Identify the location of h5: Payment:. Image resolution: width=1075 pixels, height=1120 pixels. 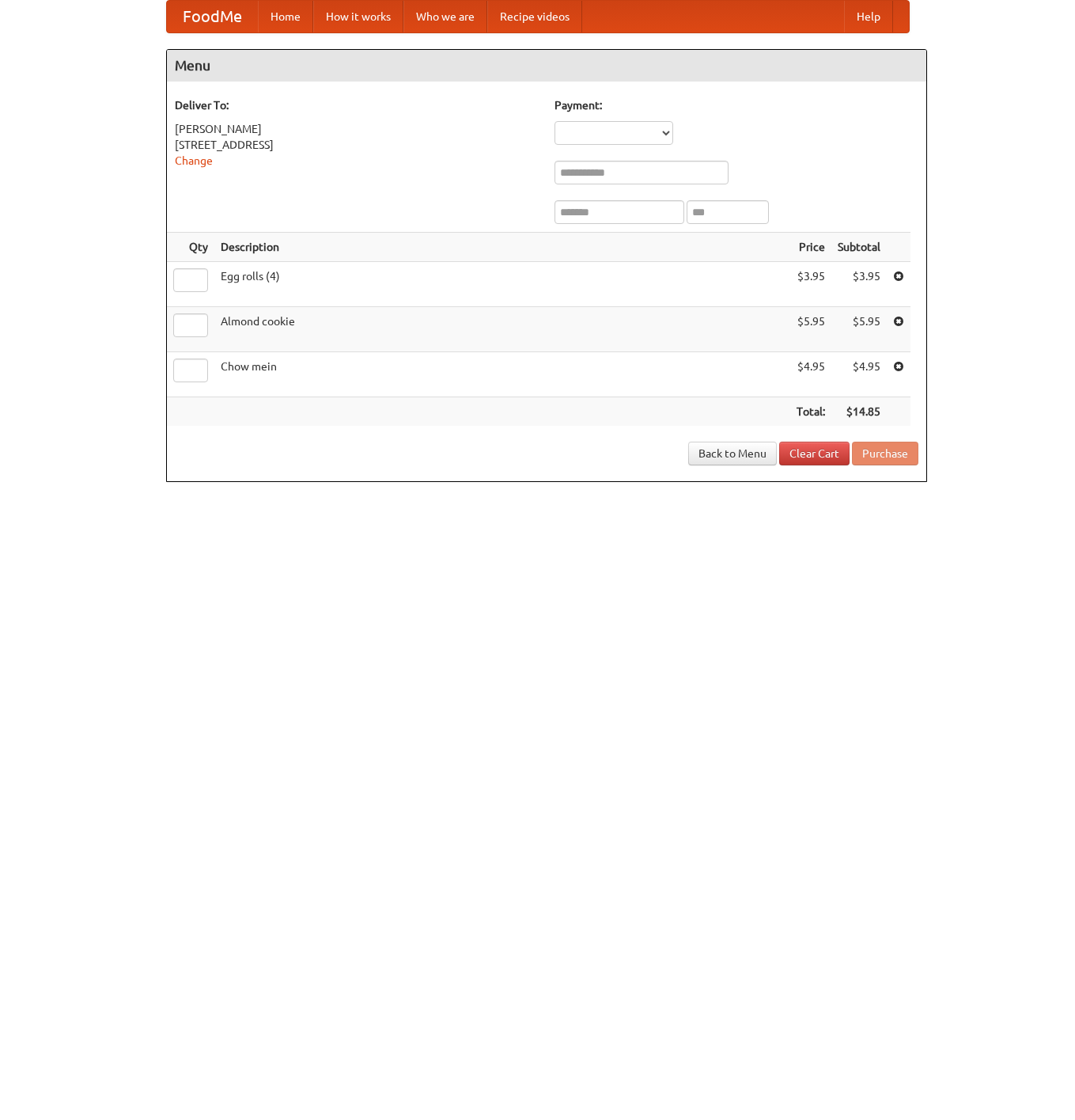
(736, 105).